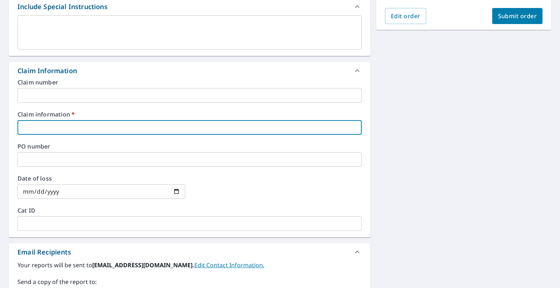 The height and width of the screenshot is (288, 560). What do you see at coordinates (517, 16) in the screenshot?
I see `span: Submit order` at bounding box center [517, 16].